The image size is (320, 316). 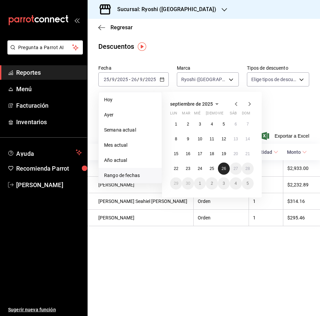 What do you see at coordinates (211, 184) in the screenshot?
I see `button: 2 de octubre de 2025` at bounding box center [211, 184].